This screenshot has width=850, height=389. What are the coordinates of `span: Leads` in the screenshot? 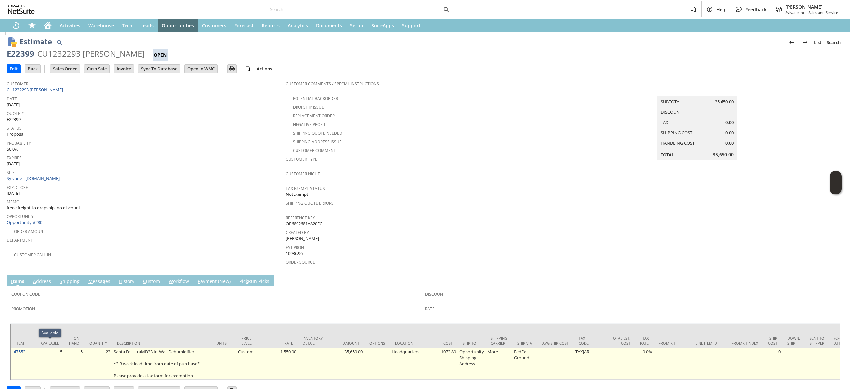 It's located at (147, 25).